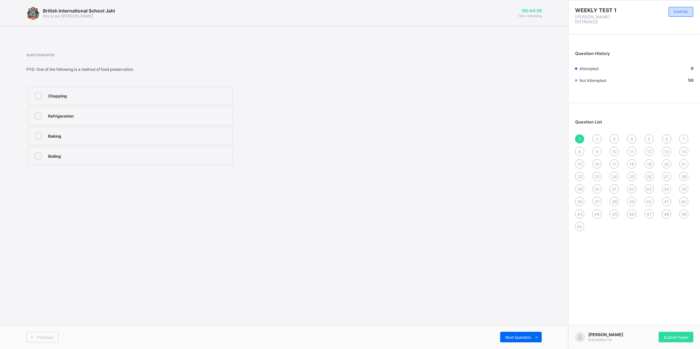 This screenshot has height=349, width=700. Describe the element at coordinates (580, 152) in the screenshot. I see `span: 8` at that location.